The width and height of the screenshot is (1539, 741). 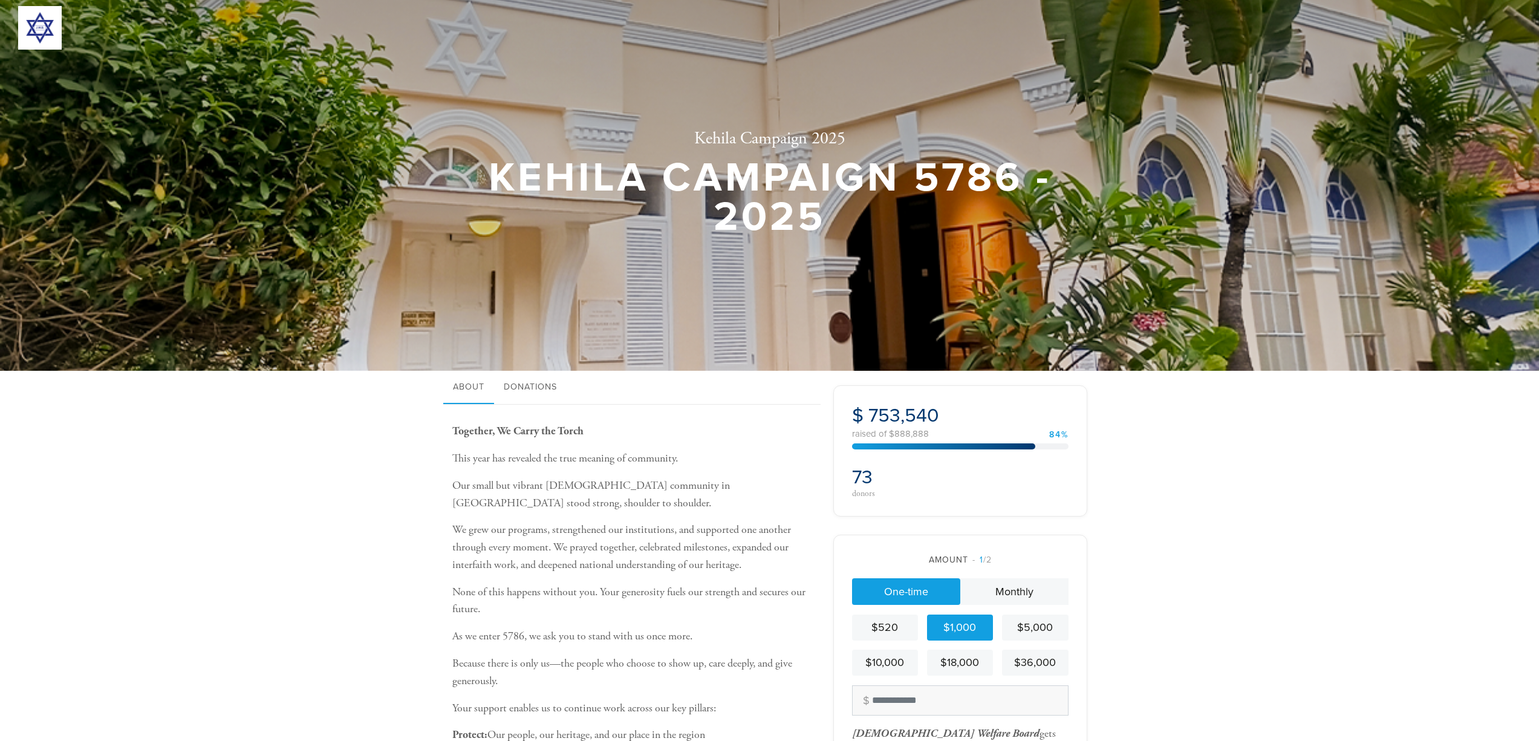 I want to click on div: 84%, so click(x=1059, y=435).